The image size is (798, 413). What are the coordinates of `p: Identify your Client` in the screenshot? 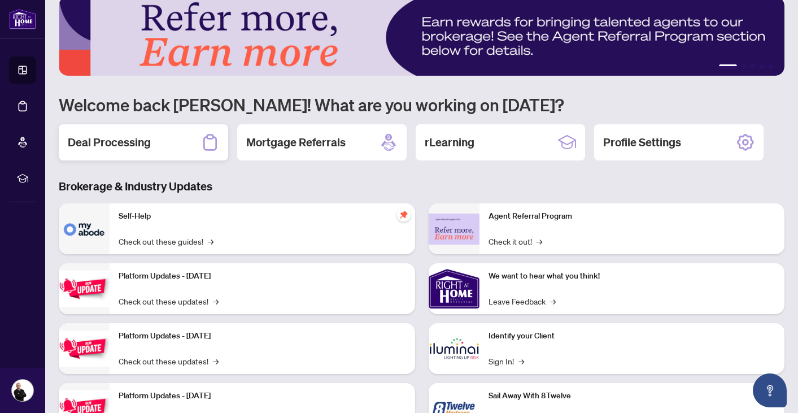 It's located at (632, 336).